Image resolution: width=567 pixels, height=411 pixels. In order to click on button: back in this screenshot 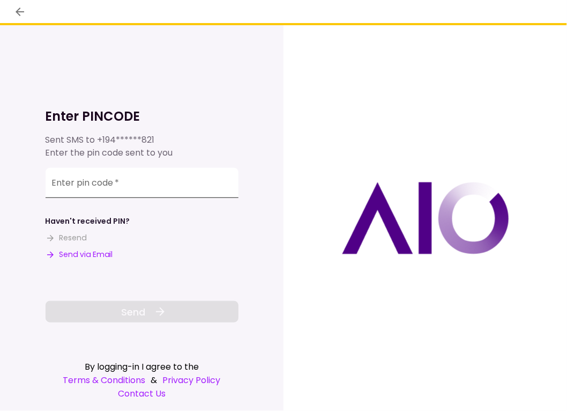, I will do `click(20, 12)`.